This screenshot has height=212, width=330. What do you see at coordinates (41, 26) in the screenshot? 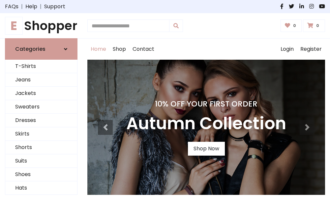
I see `a: EShopper` at bounding box center [41, 26].